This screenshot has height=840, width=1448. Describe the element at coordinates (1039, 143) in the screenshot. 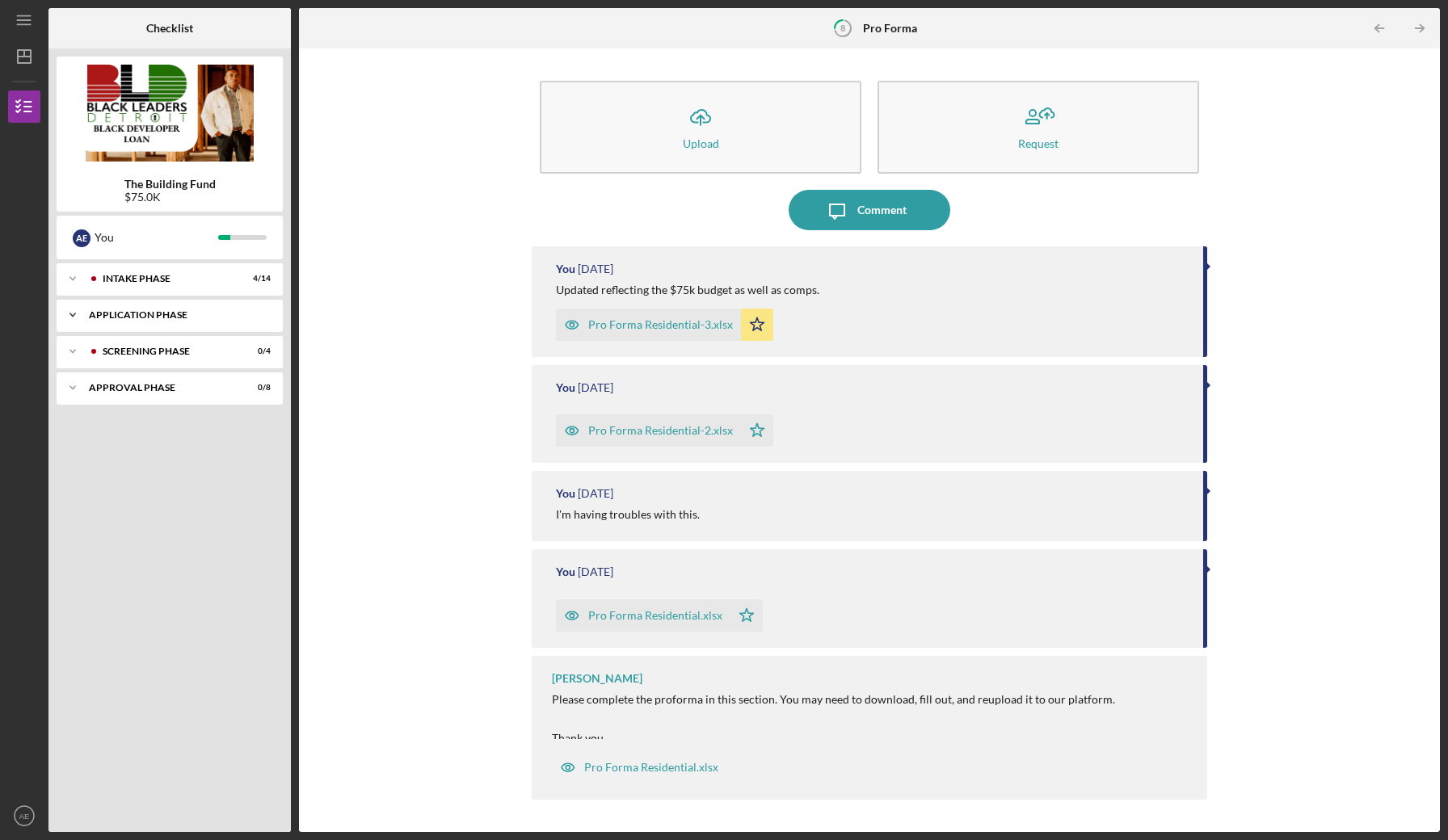

I see `div: Request` at that location.